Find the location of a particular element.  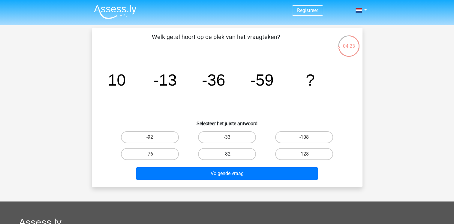

tspan: -59 is located at coordinates (262, 80).